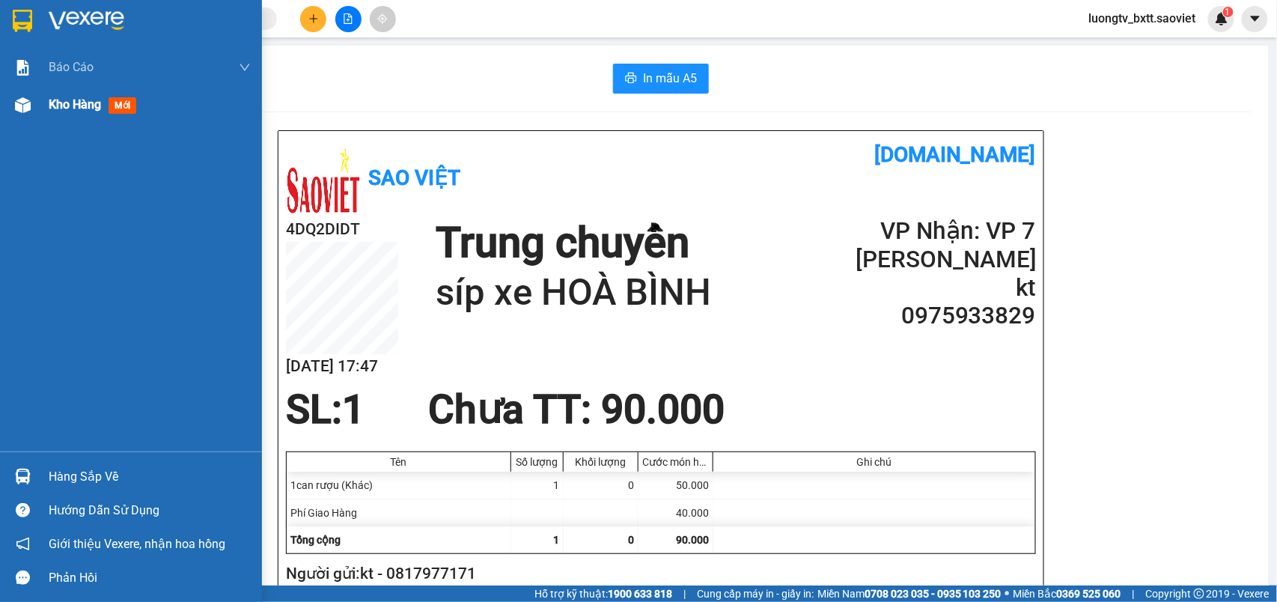 This screenshot has height=602, width=1277. What do you see at coordinates (631, 79) in the screenshot?
I see `span: printer` at bounding box center [631, 79].